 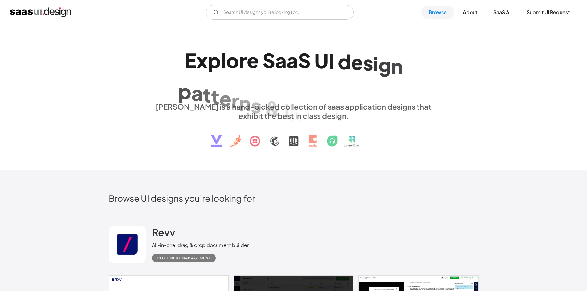 I want to click on input: Search UI designs you're looking for..., so click(x=280, y=12).